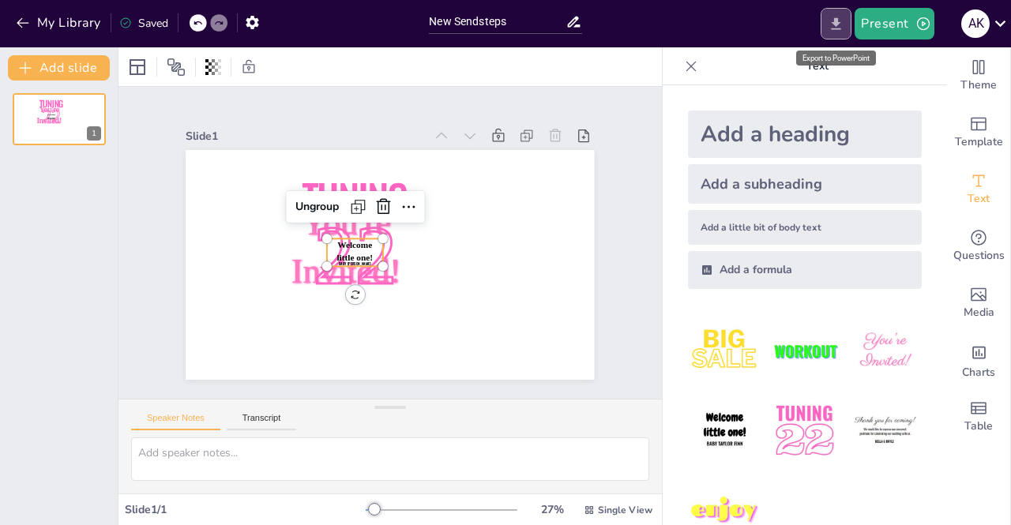 The height and width of the screenshot is (525, 1011). Describe the element at coordinates (979, 133) in the screenshot. I see `div: Add ready made slides` at that location.